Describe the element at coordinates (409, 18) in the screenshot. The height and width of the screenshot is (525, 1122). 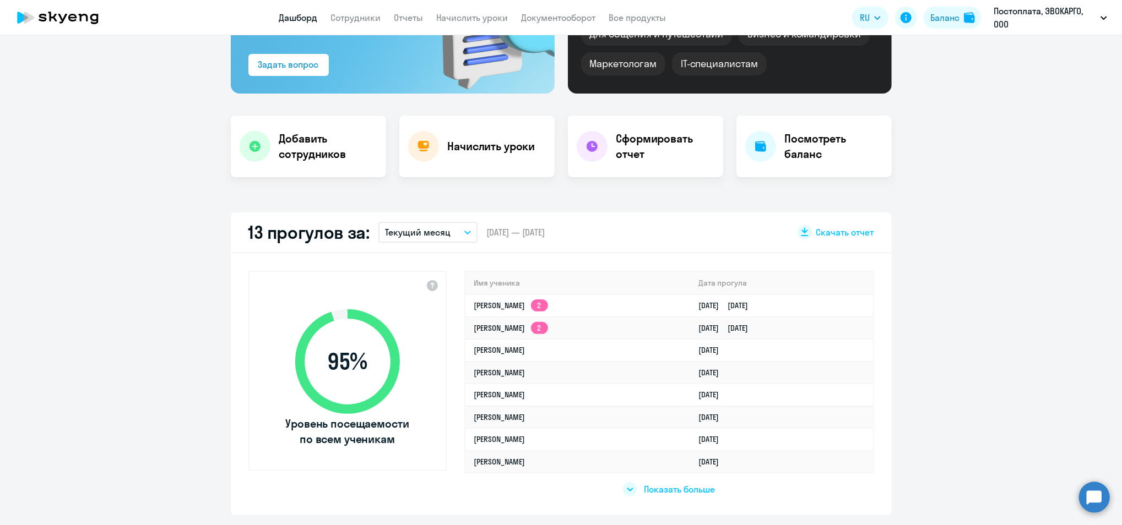
I see `a: Отчеты` at that location.